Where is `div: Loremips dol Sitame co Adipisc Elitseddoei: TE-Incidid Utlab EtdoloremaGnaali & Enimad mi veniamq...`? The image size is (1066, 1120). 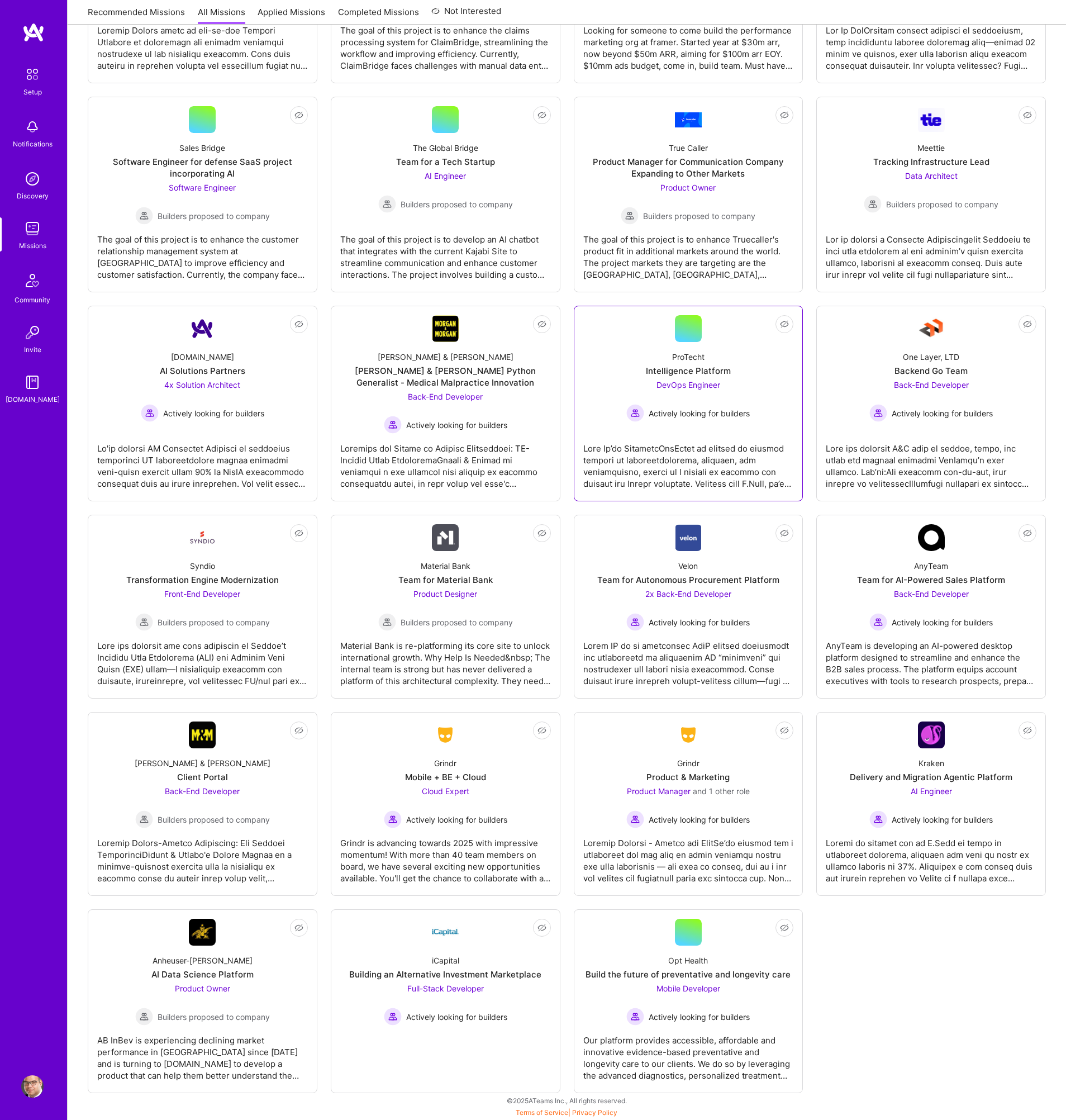 div: Loremips dol Sitame co Adipisc Elitseddoei: TE-Incidid Utlab EtdoloremaGnaali & Enimad mi veniamq... is located at coordinates (445, 462).